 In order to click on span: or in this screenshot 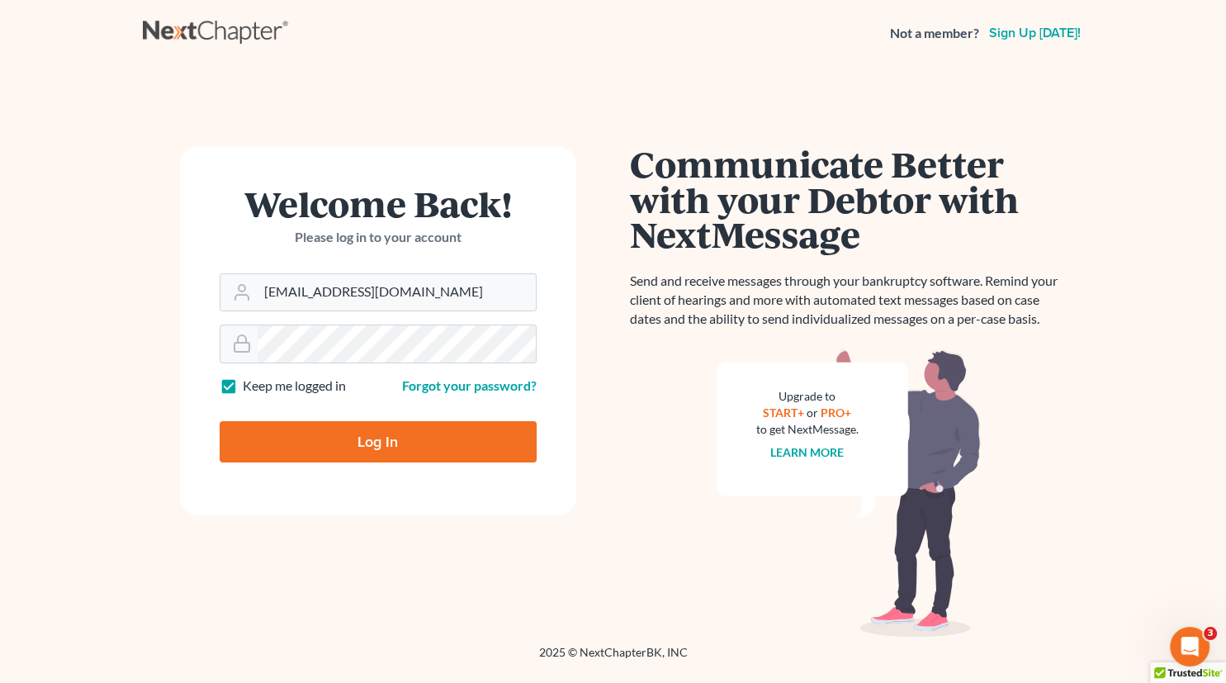, I will do `click(813, 412)`.